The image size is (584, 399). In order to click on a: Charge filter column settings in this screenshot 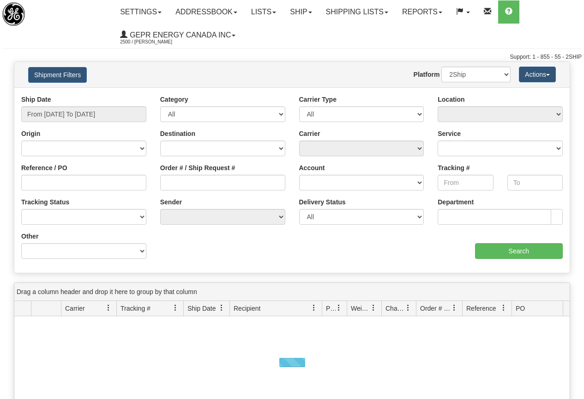, I will do `click(408, 308)`.